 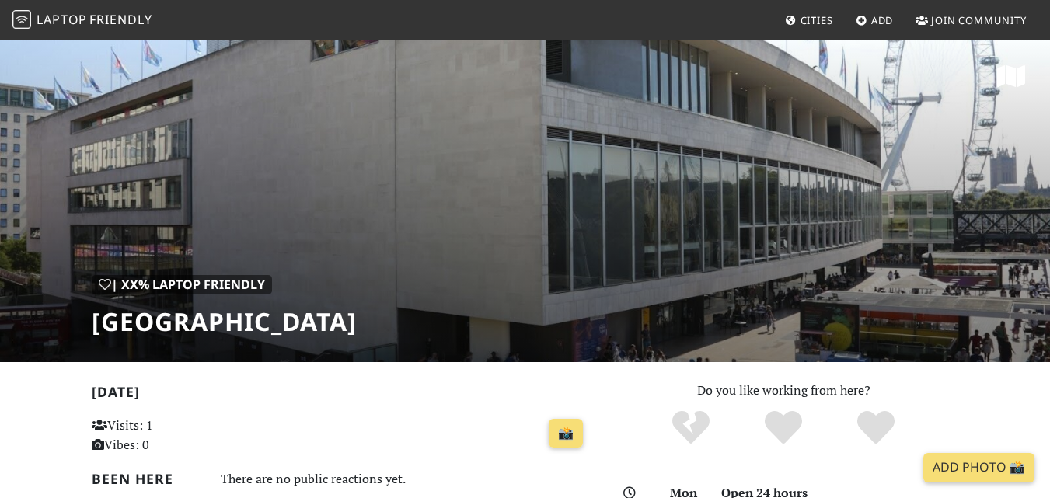 I want to click on a: LaptopFriendly LaptopFriendly, so click(x=82, y=20).